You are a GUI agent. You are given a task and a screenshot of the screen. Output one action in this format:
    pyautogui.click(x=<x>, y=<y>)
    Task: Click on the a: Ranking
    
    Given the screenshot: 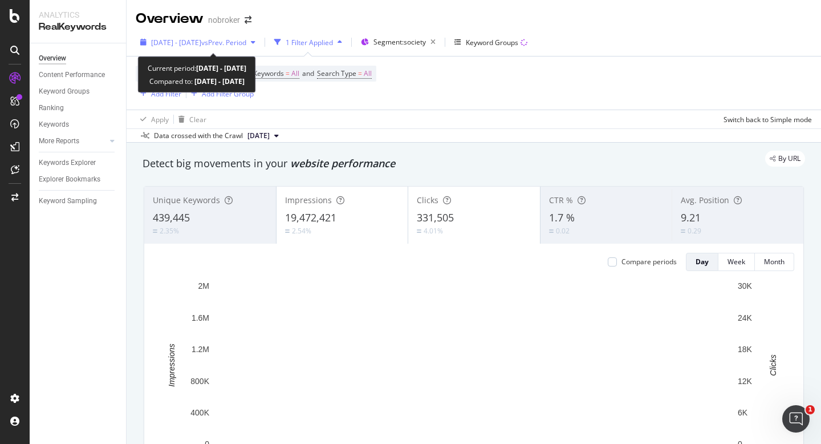 What is the action you would take?
    pyautogui.click(x=78, y=108)
    